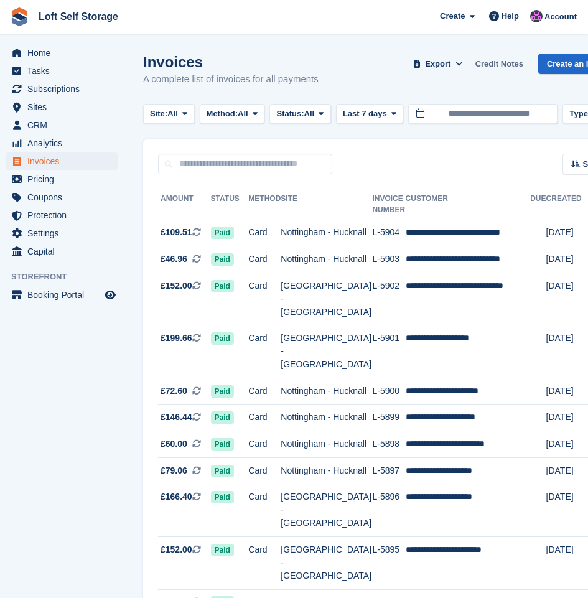 This screenshot has width=588, height=598. I want to click on th: Due, so click(538, 205).